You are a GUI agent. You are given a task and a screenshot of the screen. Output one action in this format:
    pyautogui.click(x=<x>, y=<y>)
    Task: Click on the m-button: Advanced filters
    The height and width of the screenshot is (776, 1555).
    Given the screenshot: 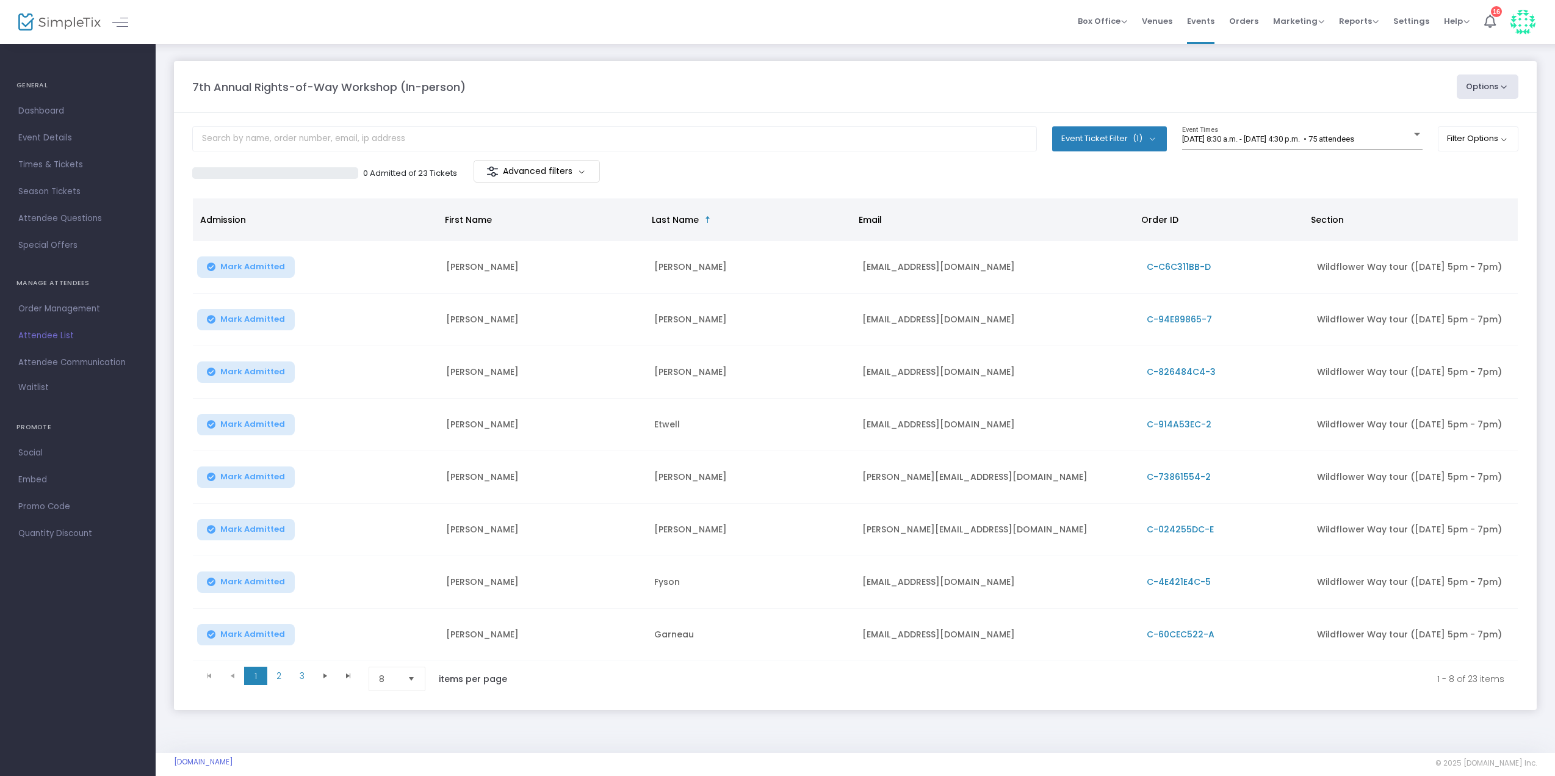 What is the action you would take?
    pyautogui.click(x=536, y=171)
    